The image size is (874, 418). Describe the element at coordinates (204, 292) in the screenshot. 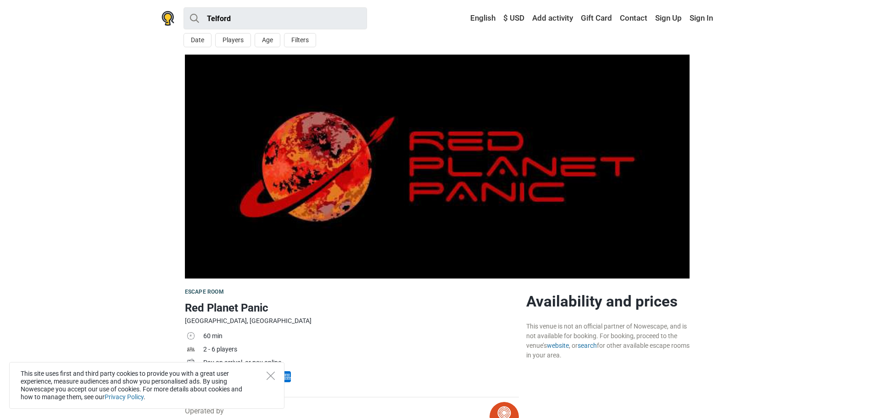

I see `span: Escape room` at that location.